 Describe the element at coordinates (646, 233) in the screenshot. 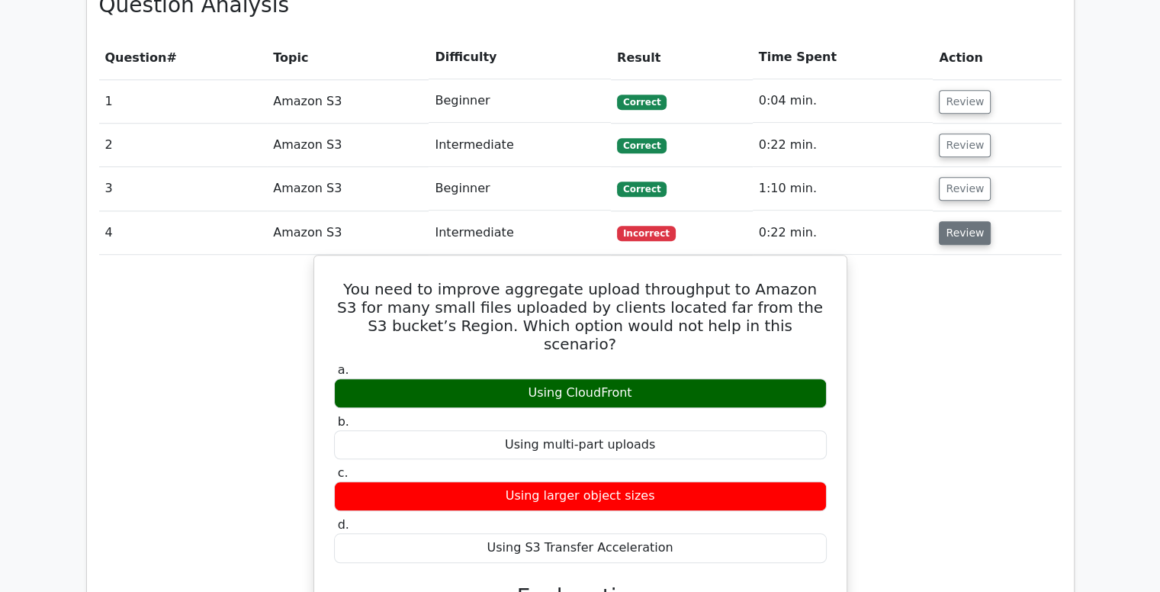

I see `span: Incorrect` at that location.